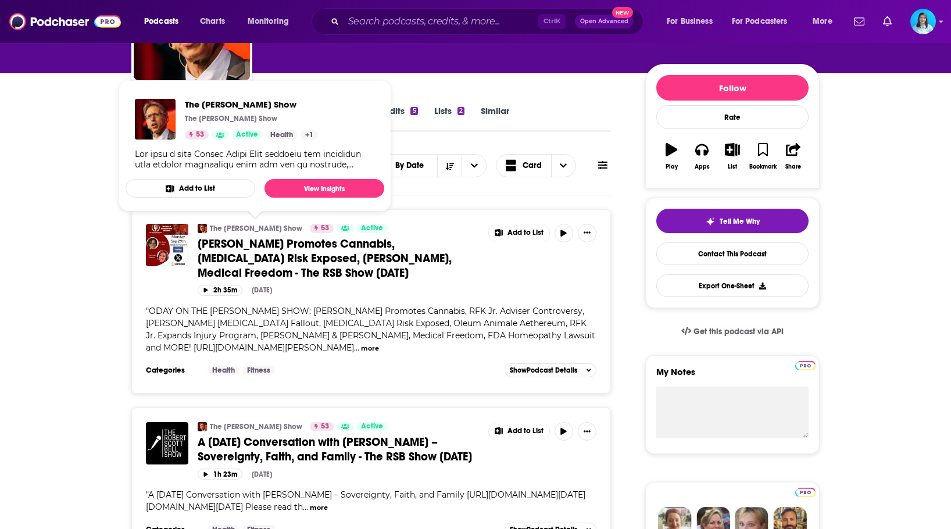 This screenshot has width=951, height=529. I want to click on button: ShowPodcast Details, so click(550, 370).